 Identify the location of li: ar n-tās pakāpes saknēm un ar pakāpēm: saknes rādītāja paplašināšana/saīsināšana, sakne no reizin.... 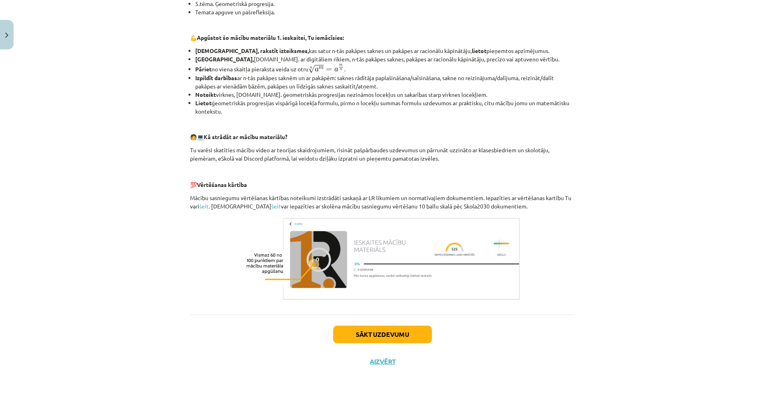
(385, 82).